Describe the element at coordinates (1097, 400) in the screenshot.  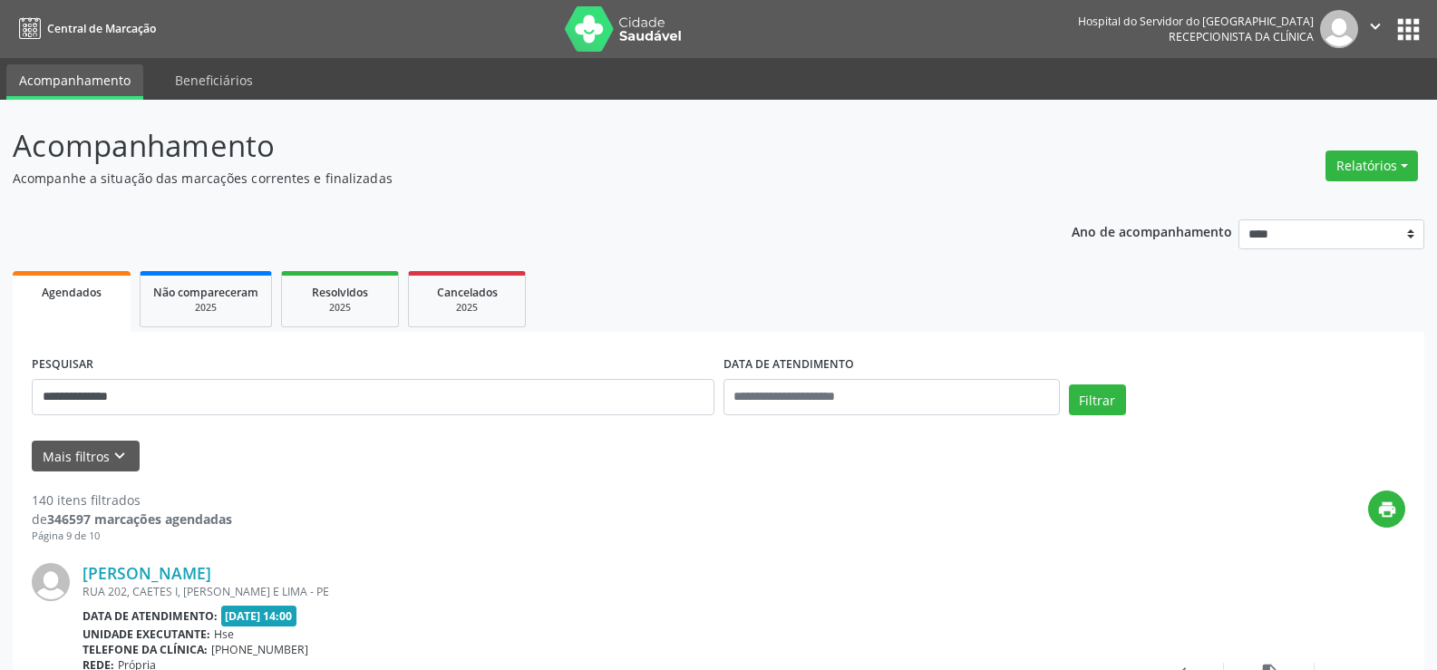
I see `button: Filtrar` at that location.